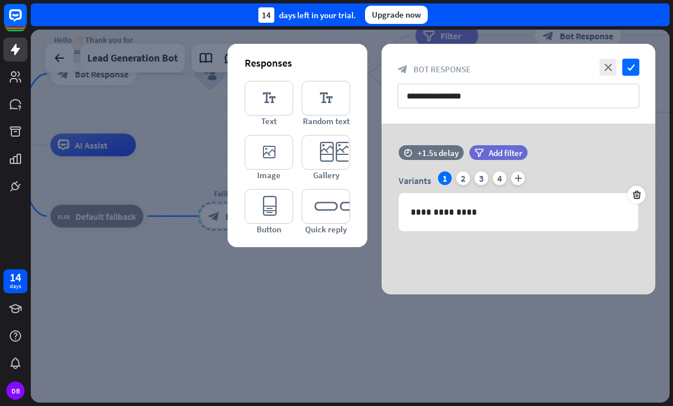 The width and height of the screenshot is (673, 406). What do you see at coordinates (408, 153) in the screenshot?
I see `i: time` at bounding box center [408, 153].